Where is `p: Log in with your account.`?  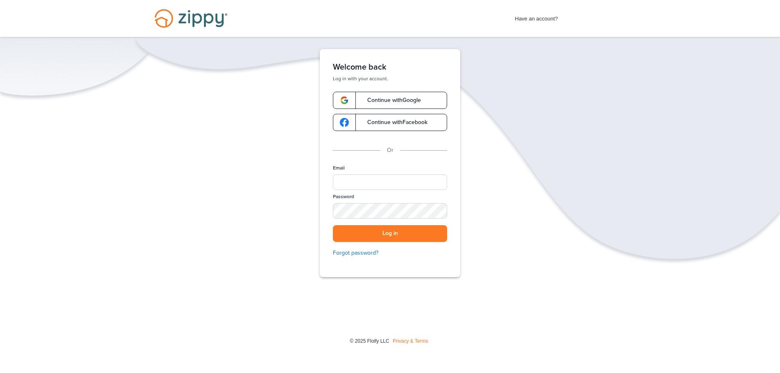
p: Log in with your account. is located at coordinates (390, 79).